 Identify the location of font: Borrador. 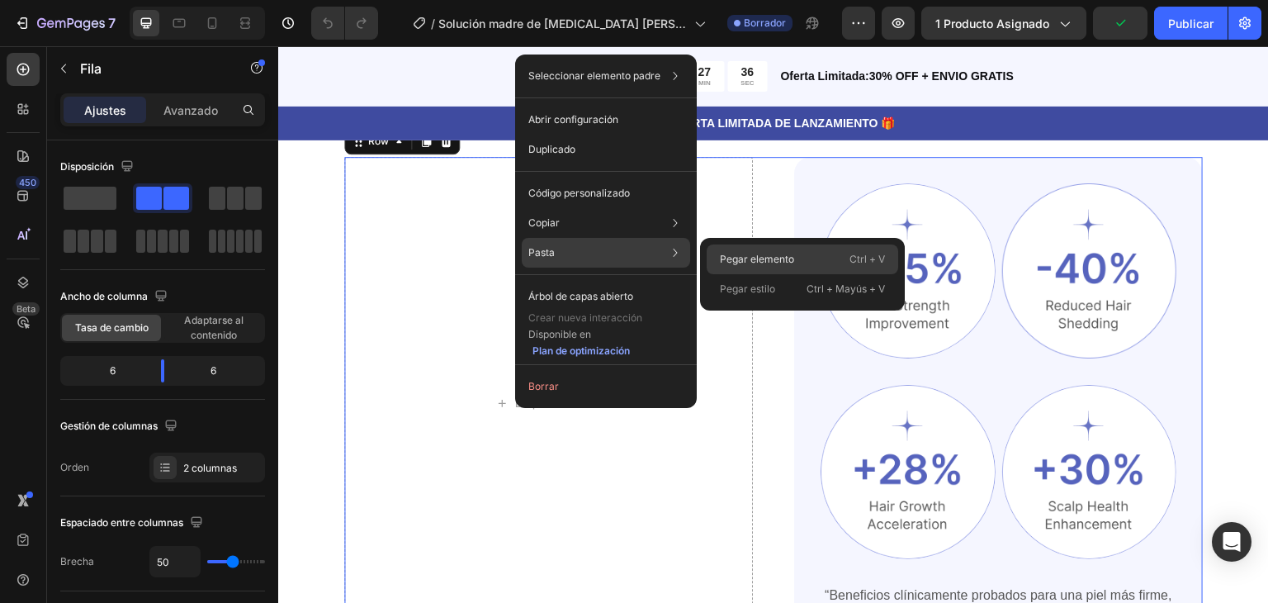
(764, 22).